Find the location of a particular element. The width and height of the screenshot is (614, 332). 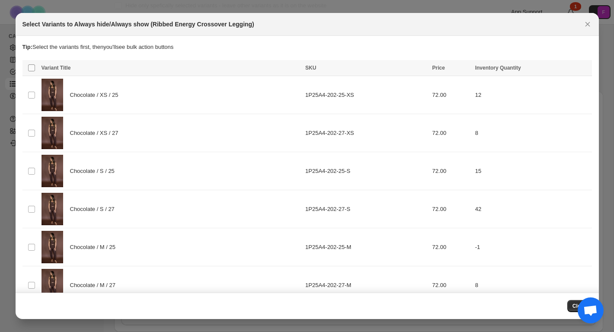

strong: Tip: is located at coordinates (28, 47).